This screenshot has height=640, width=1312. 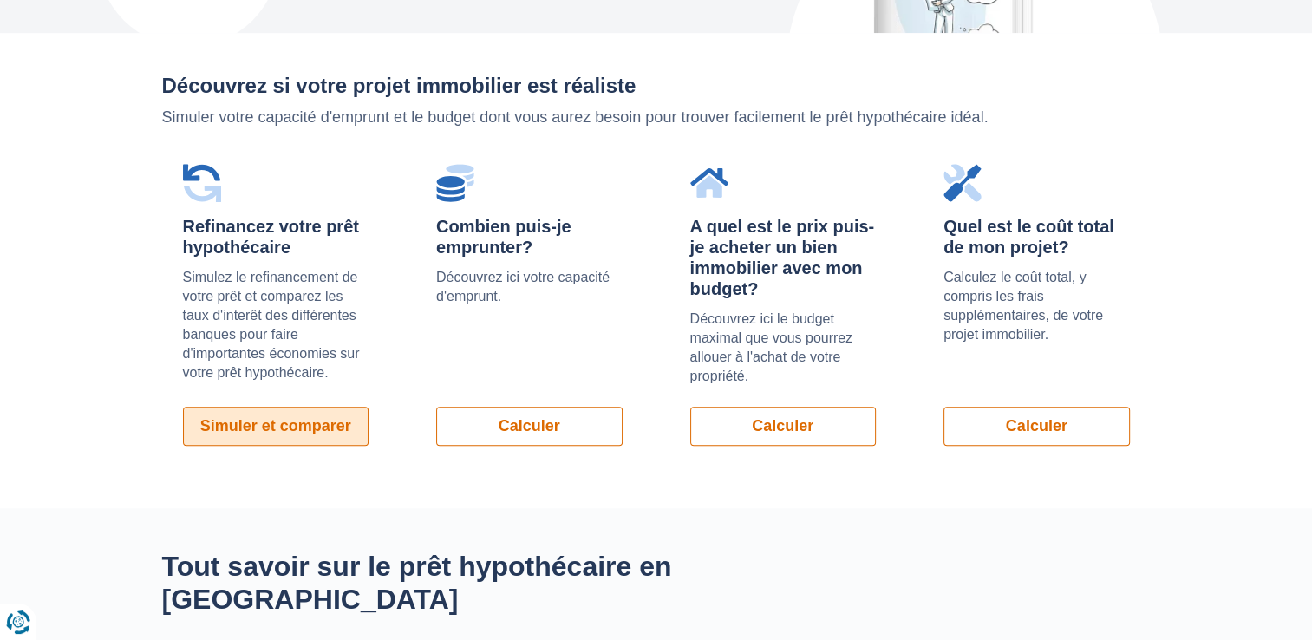 I want to click on div: Quel est le coût total de mon projet?, so click(x=1036, y=237).